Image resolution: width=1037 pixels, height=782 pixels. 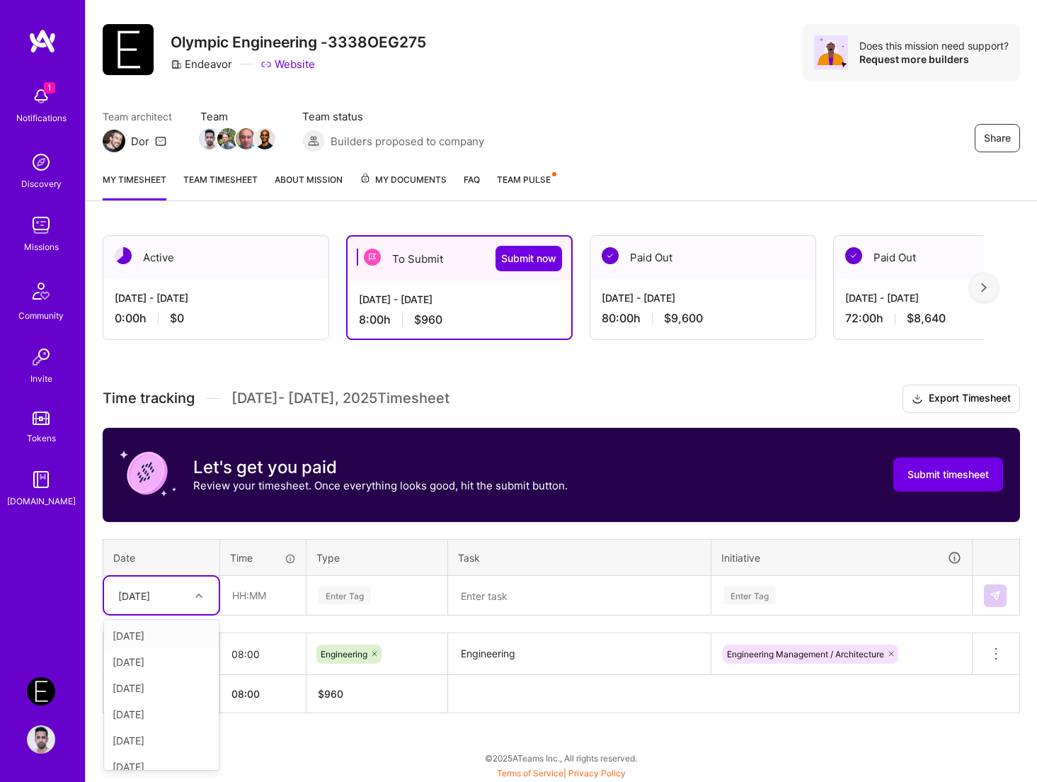 I want to click on div: Active, so click(x=216, y=257).